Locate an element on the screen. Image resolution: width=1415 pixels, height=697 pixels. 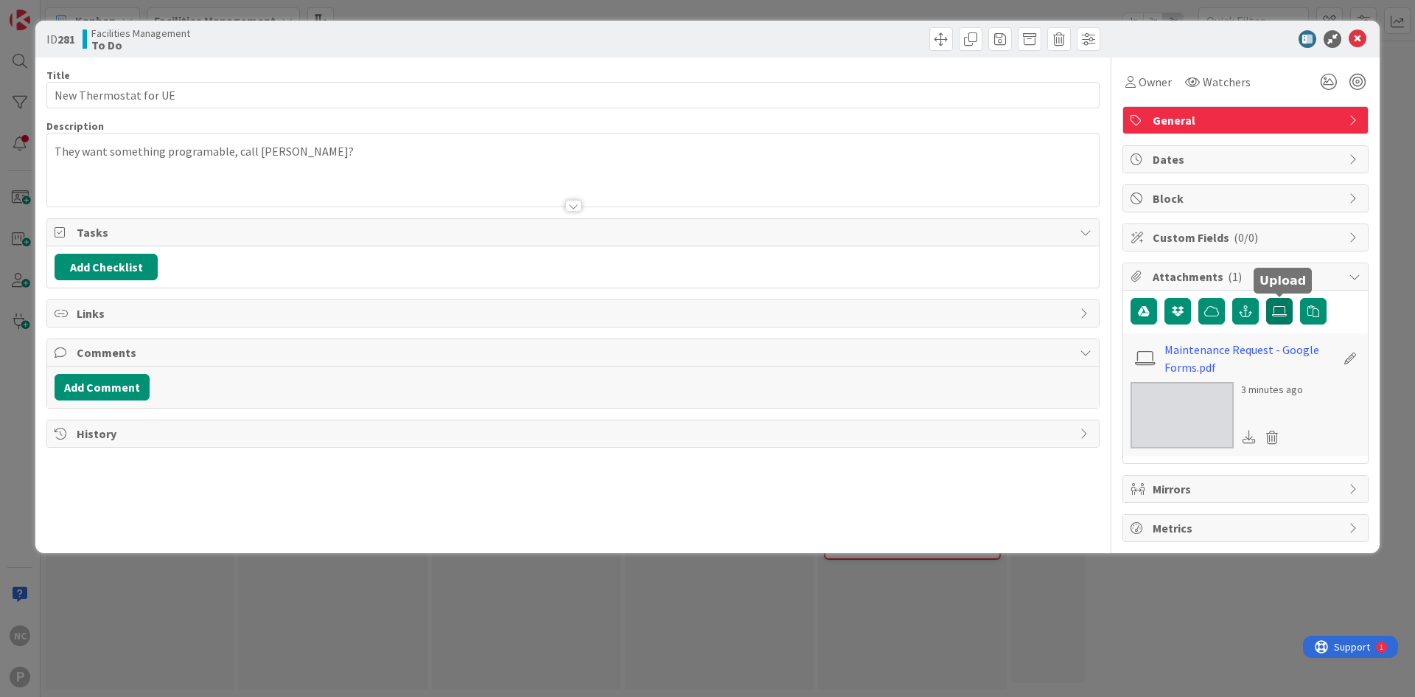
span: General is located at coordinates (1247, 120).